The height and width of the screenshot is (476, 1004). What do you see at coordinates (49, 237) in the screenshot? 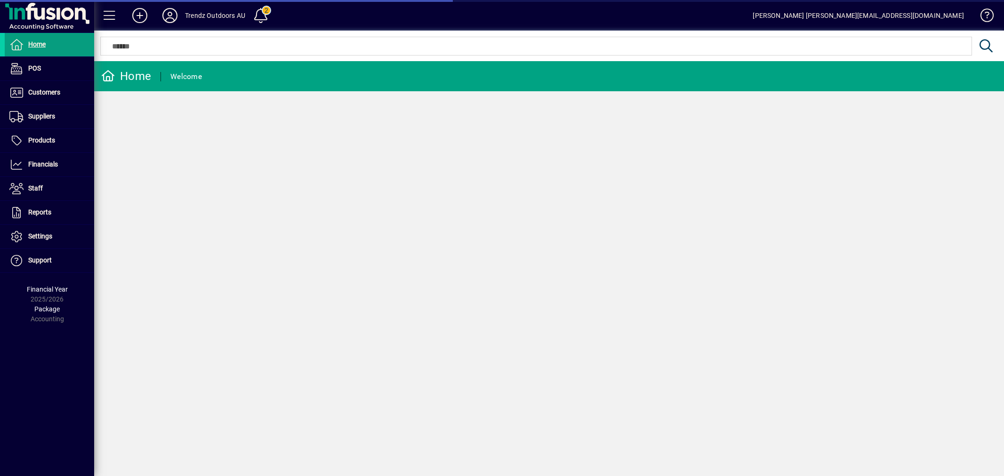
I see `a: Settings` at bounding box center [49, 237].